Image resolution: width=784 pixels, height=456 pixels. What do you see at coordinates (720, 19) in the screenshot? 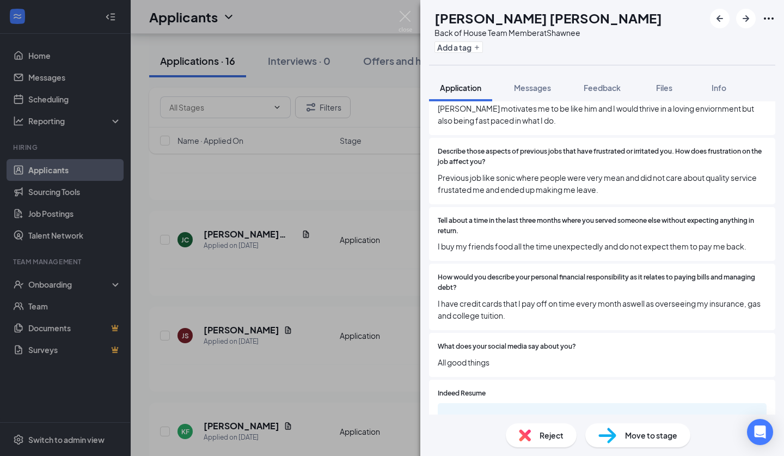
I see `svg: ArrowLeftNew` at bounding box center [720, 19].